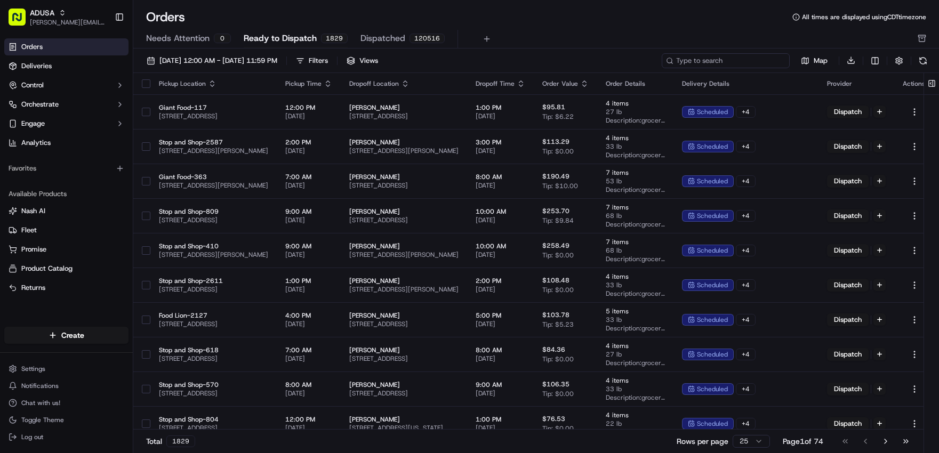  Describe the element at coordinates (848, 389) in the screenshot. I see `button: Dispatch` at that location.